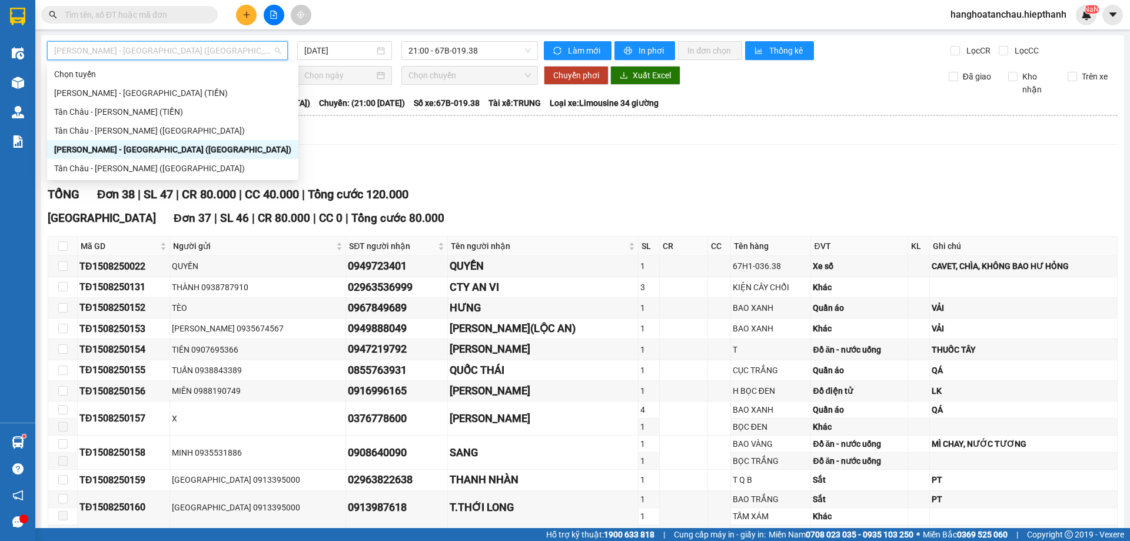 Image resolution: width=1130 pixels, height=541 pixels. Describe the element at coordinates (209, 194) in the screenshot. I see `span: CR 80.000` at that location.